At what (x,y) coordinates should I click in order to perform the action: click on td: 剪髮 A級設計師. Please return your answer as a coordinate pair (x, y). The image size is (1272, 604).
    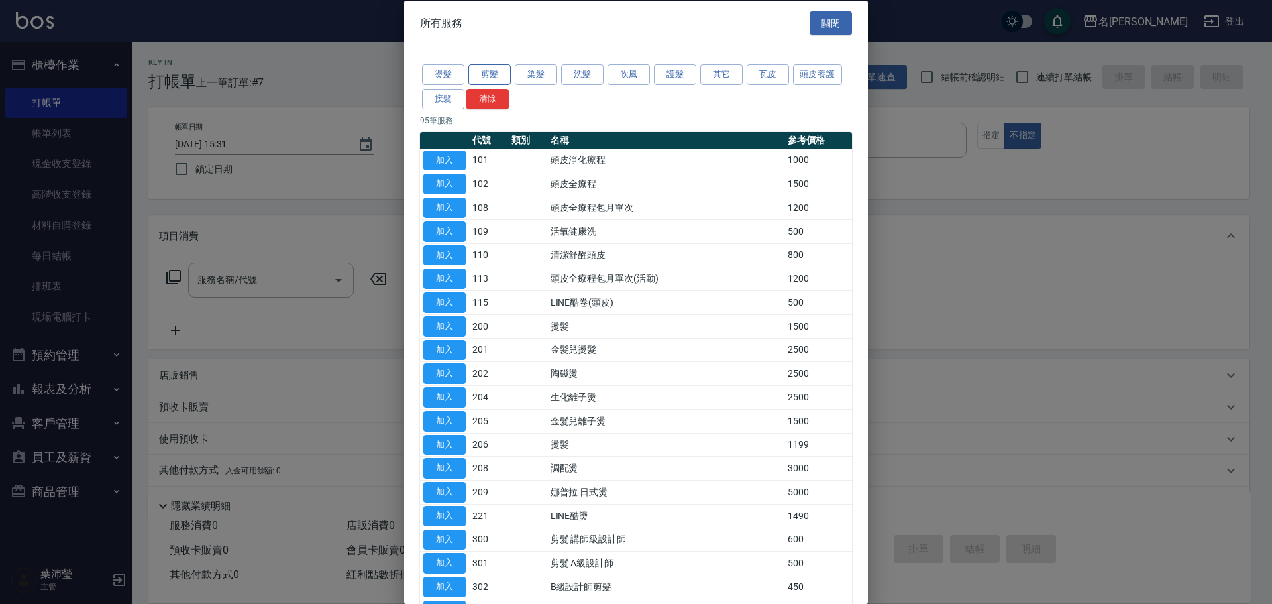
    Looking at the image, I should click on (666, 563).